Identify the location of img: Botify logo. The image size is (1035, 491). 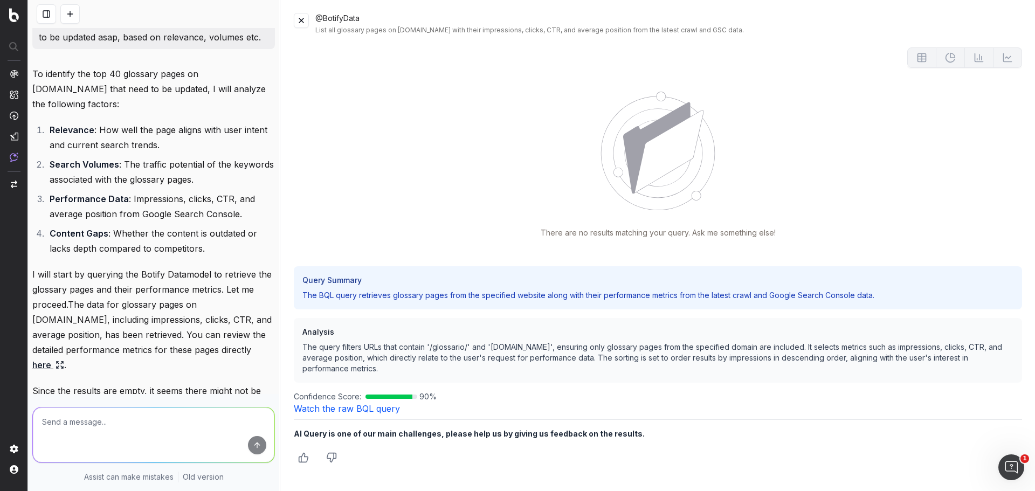
(14, 15).